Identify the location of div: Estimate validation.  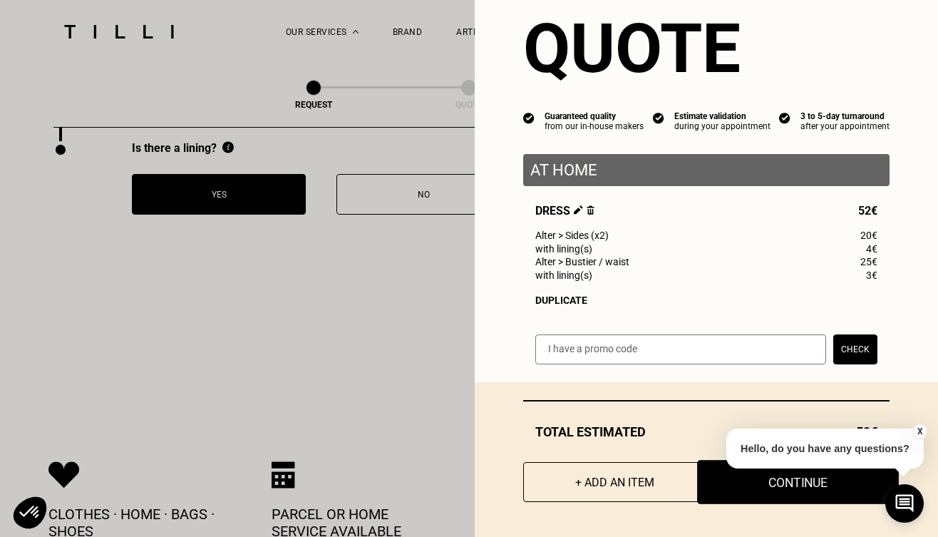
(722, 116).